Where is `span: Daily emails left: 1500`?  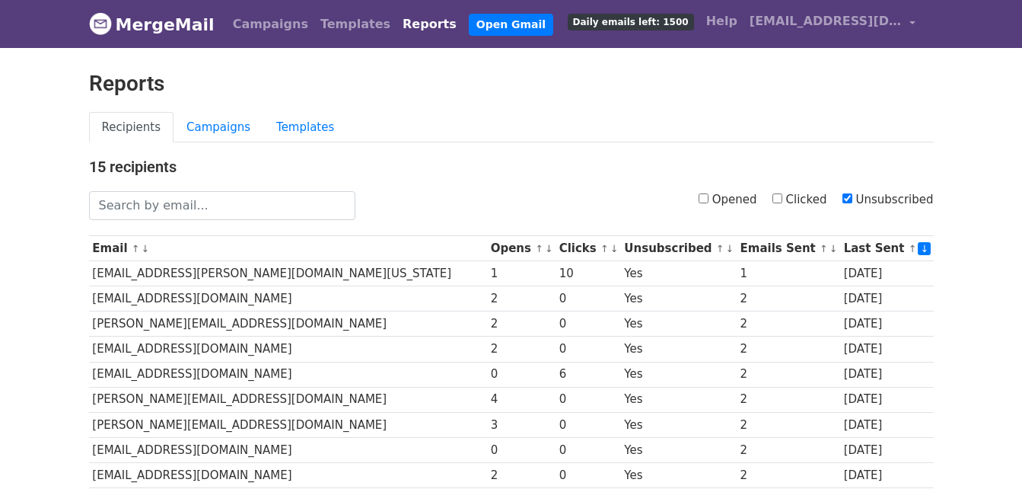
span: Daily emails left: 1500 is located at coordinates (631, 22).